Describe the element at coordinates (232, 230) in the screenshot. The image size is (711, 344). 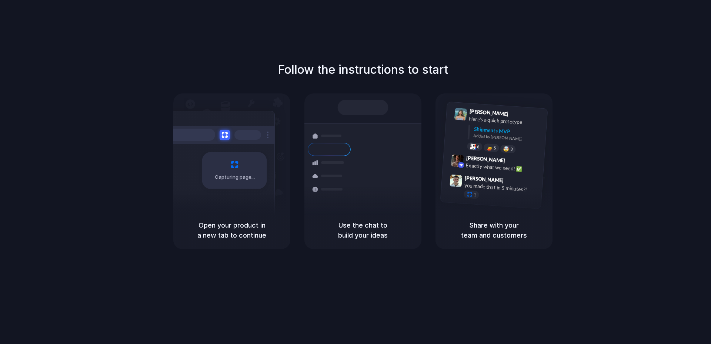
I see `h5: Open your product in a new tab to continue` at that location.